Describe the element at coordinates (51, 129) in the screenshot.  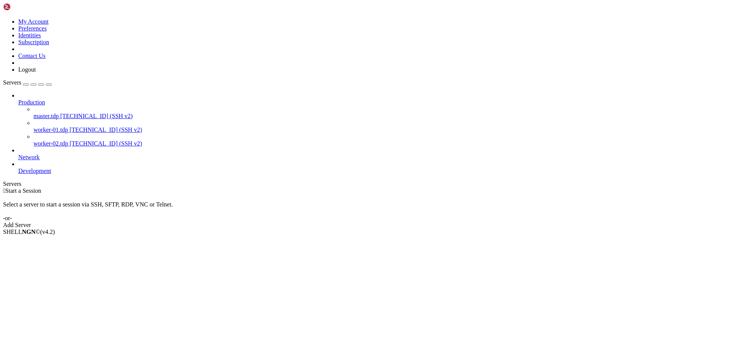
I see `span: worker-01.tdp` at that location.